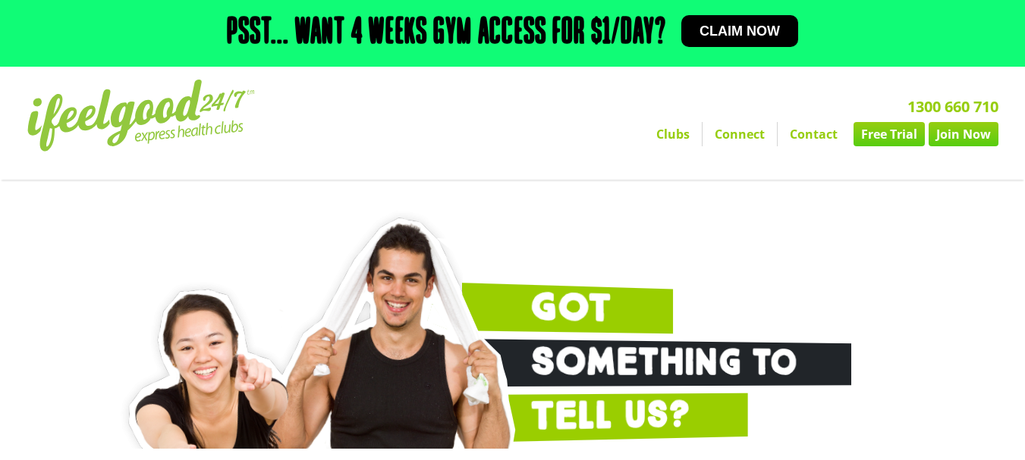  Describe the element at coordinates (673, 134) in the screenshot. I see `a: Clubs` at that location.